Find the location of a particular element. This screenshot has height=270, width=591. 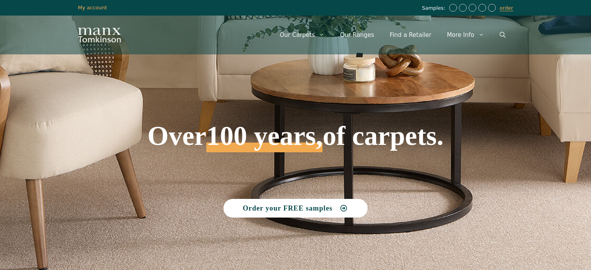

a: Our Carpets is located at coordinates (302, 35).